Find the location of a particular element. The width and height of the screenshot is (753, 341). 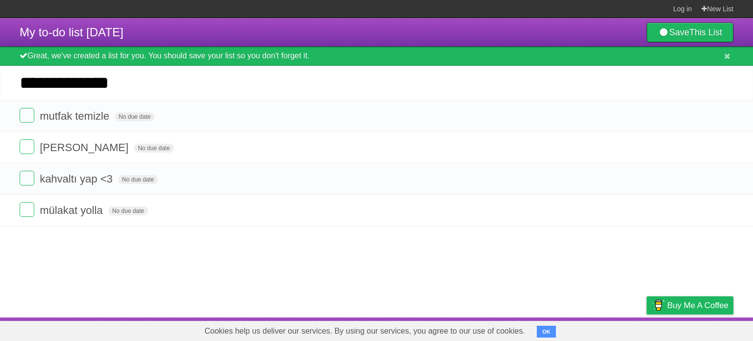

button: OK is located at coordinates (546, 331).